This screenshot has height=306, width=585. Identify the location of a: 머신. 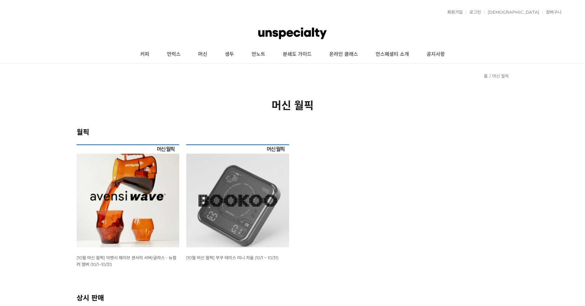
(203, 54).